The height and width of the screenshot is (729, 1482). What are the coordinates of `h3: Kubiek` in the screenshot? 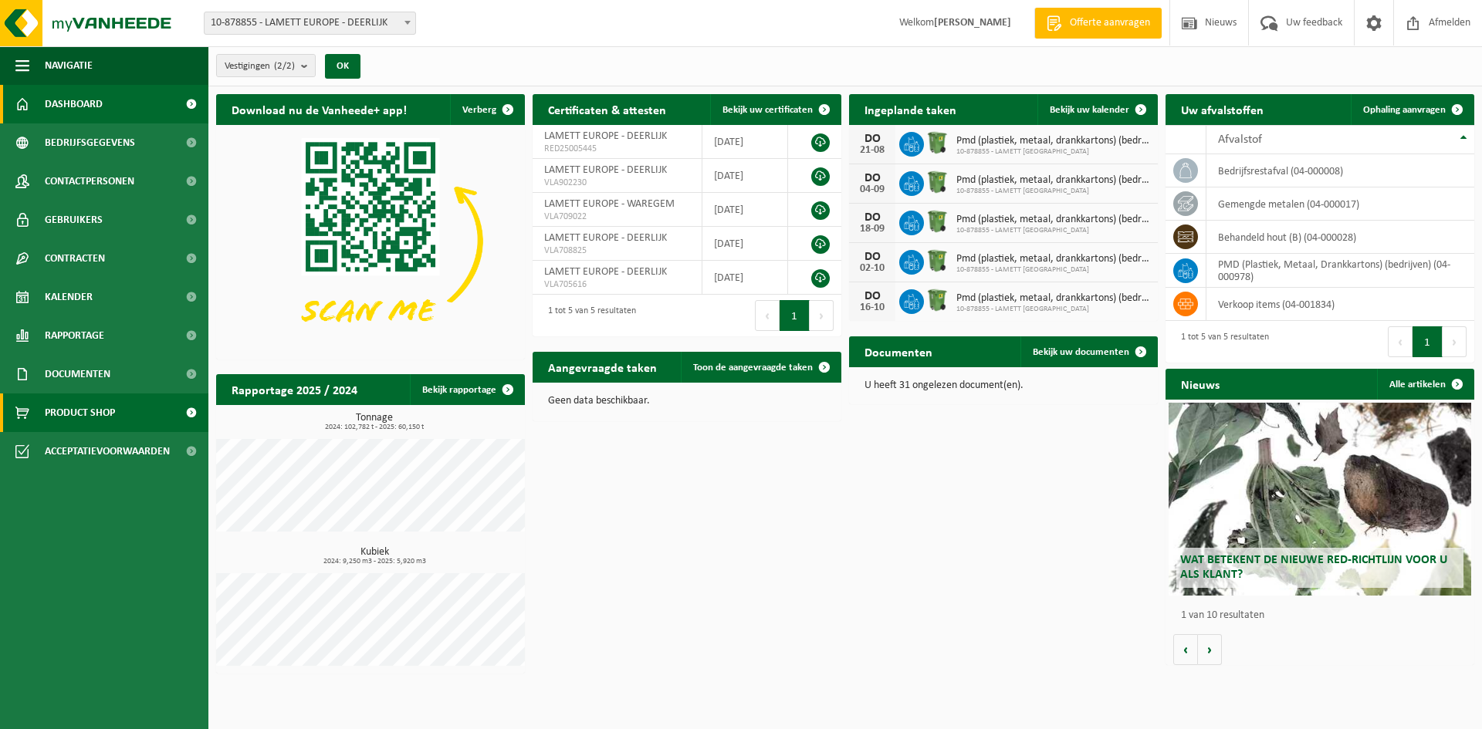 It's located at (374, 556).